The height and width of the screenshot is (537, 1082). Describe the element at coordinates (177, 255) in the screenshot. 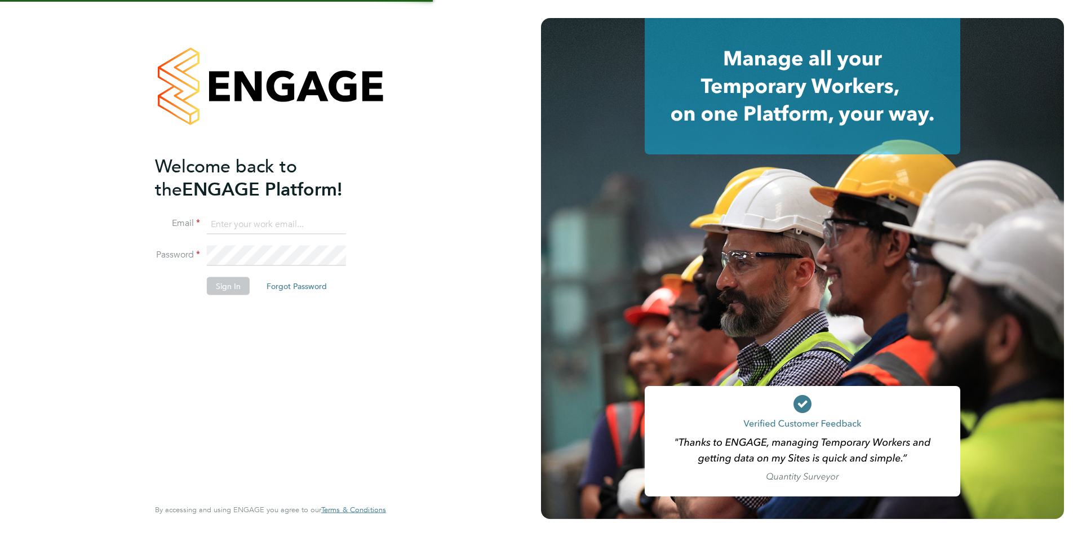

I see `label: Password` at that location.